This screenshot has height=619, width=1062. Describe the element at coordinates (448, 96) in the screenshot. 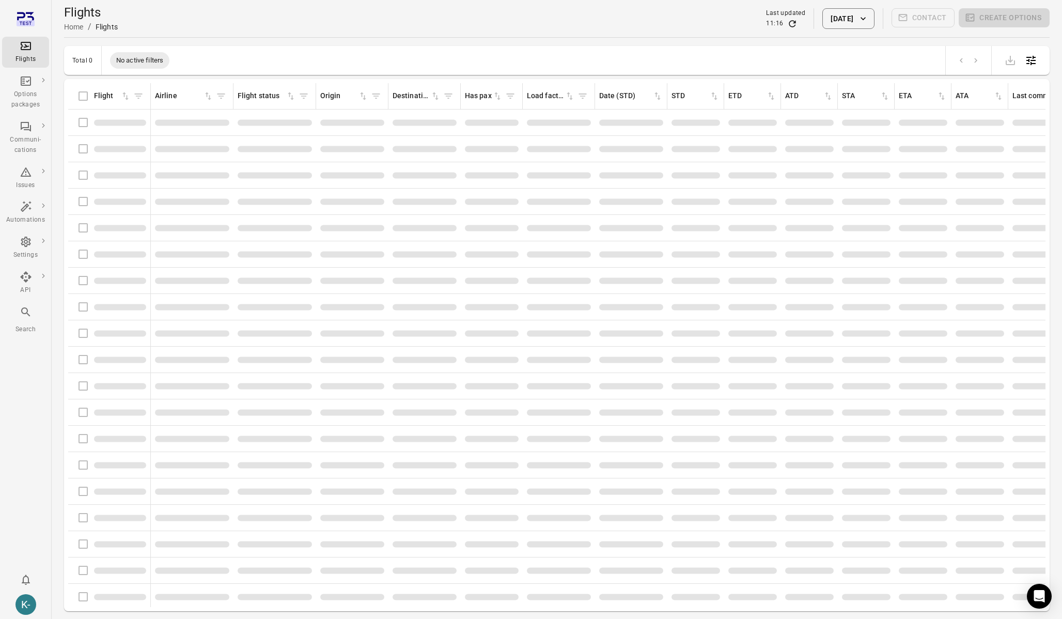

I see `span: Filter by destination` at that location.